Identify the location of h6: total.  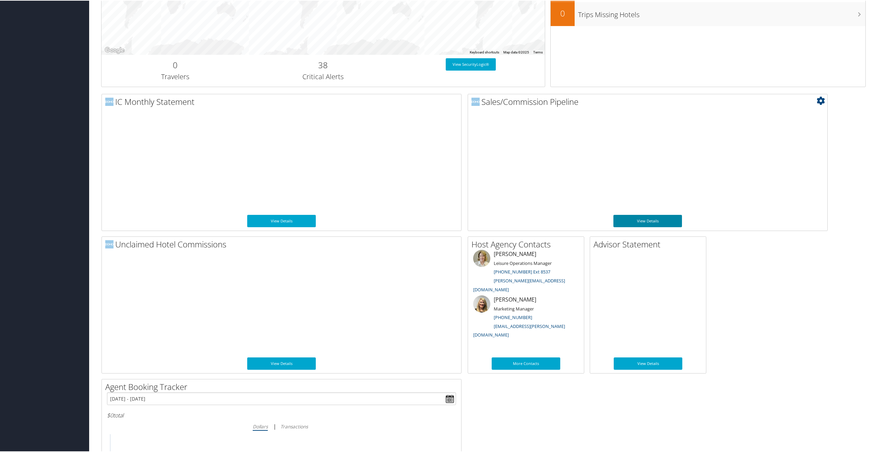
(282, 415).